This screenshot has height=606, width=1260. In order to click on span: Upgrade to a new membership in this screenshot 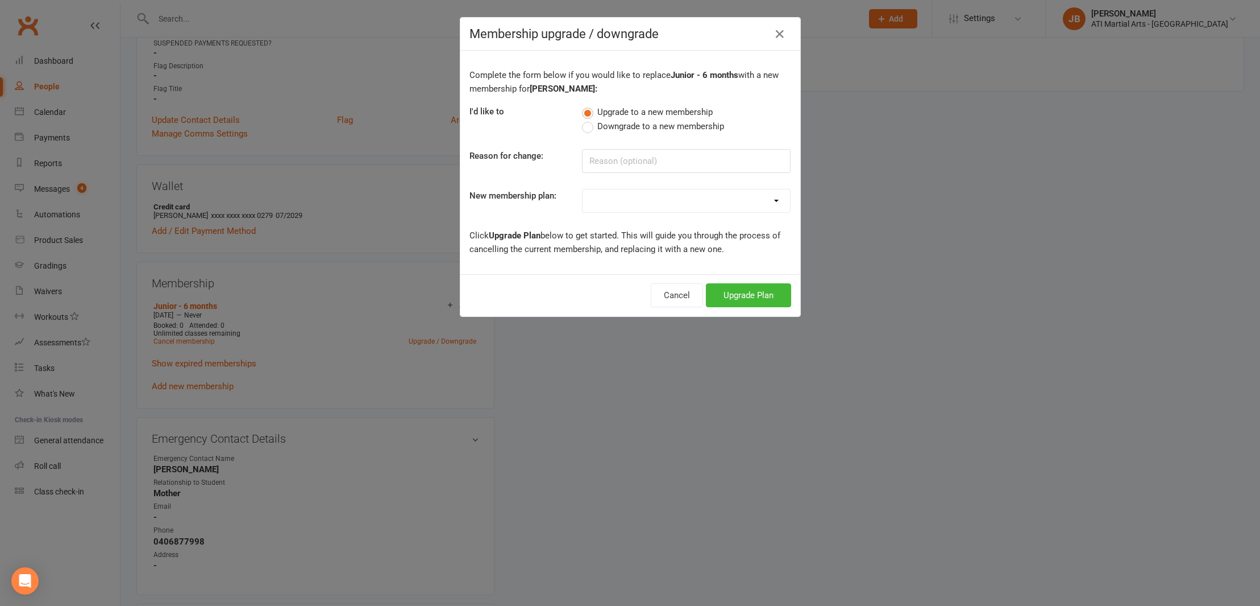, I will do `click(655, 111)`.